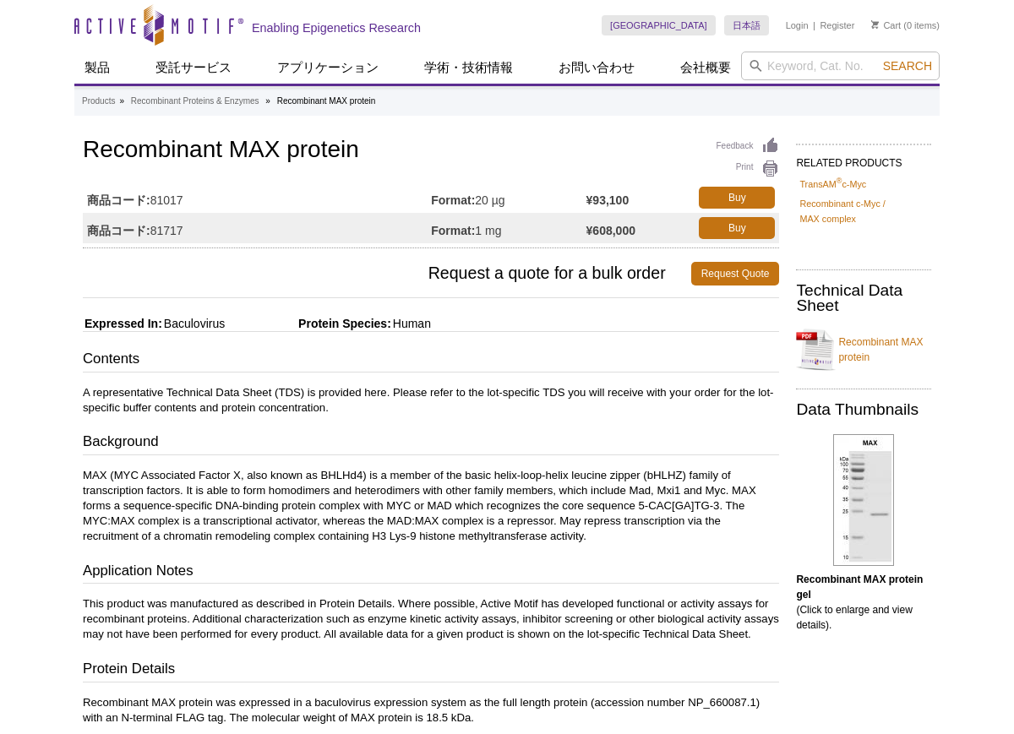  Describe the element at coordinates (748, 146) in the screenshot. I see `a: Feedback` at that location.